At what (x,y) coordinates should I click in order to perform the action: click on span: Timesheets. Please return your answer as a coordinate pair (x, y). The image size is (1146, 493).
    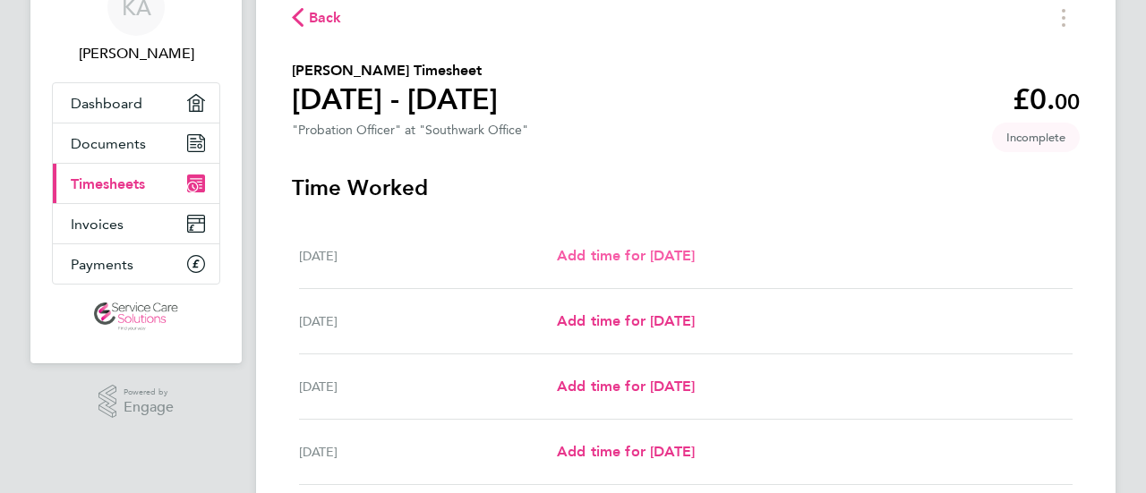
    Looking at the image, I should click on (107, 183).